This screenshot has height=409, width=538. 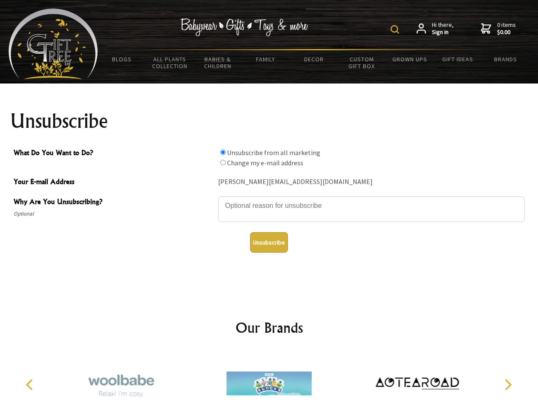 What do you see at coordinates (269, 327) in the screenshot?
I see `h2: Our Brands` at bounding box center [269, 327].